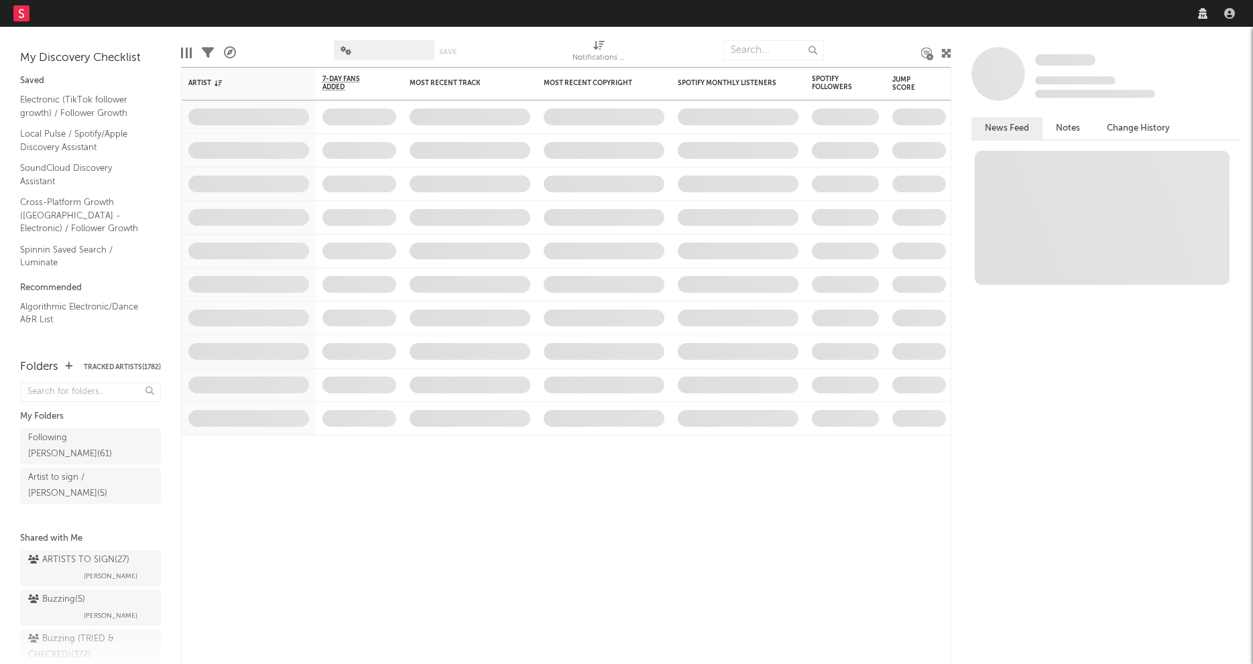  Describe the element at coordinates (349, 83) in the screenshot. I see `span: 7-Day Fans Added` at that location.